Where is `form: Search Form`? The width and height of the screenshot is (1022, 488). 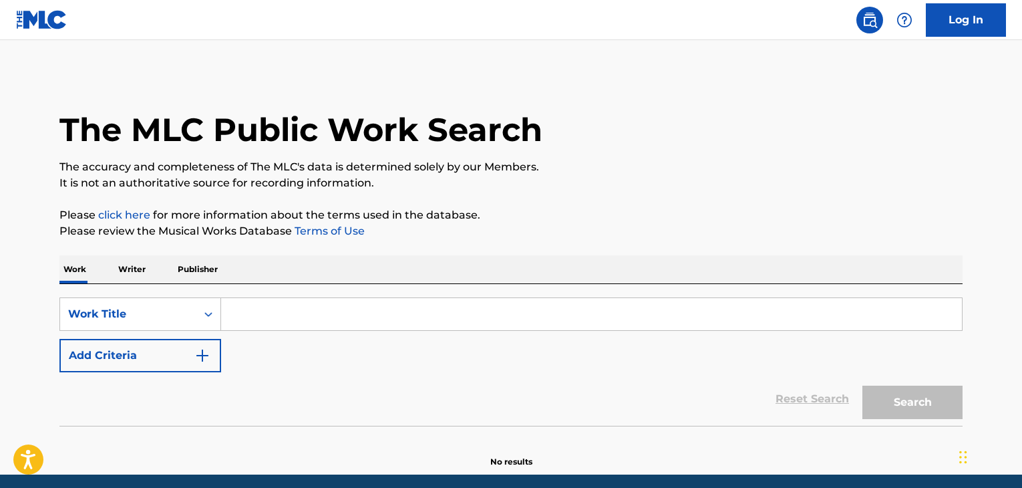 form: Search Form is located at coordinates (511, 361).